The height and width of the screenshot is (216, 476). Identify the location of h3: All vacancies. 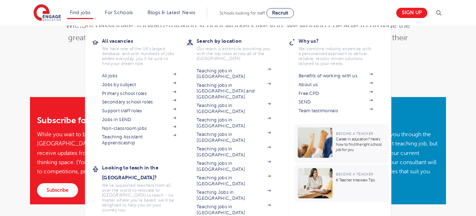
(144, 41).